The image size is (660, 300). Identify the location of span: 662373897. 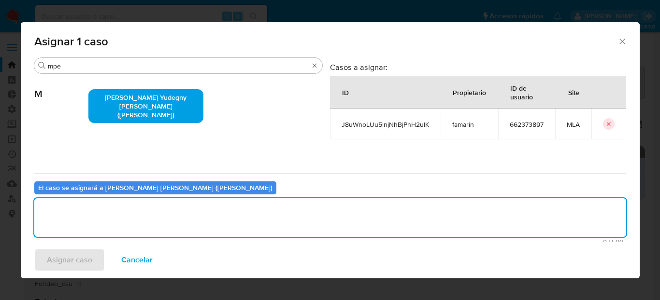
(527, 125).